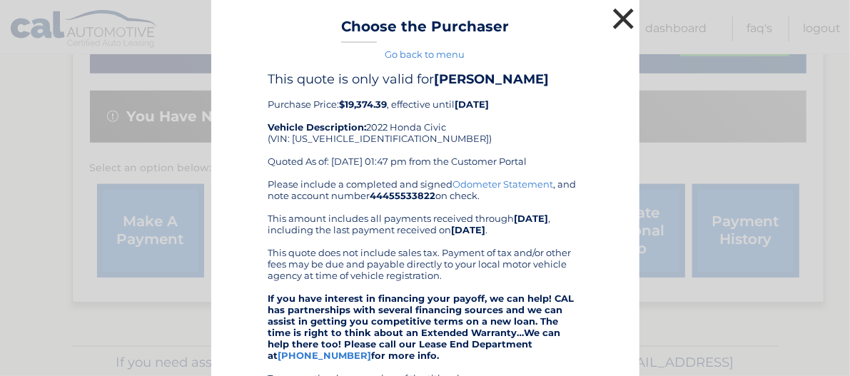 This screenshot has height=376, width=850. I want to click on a: Go back to menu, so click(425, 54).